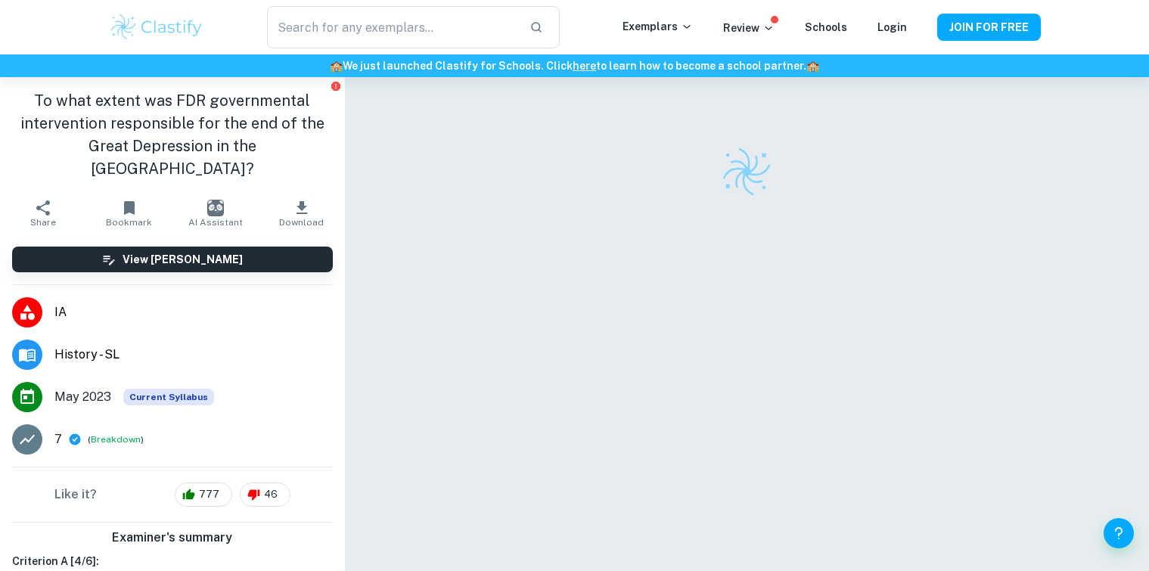 Image resolution: width=1149 pixels, height=571 pixels. I want to click on a: Clastify logo, so click(157, 27).